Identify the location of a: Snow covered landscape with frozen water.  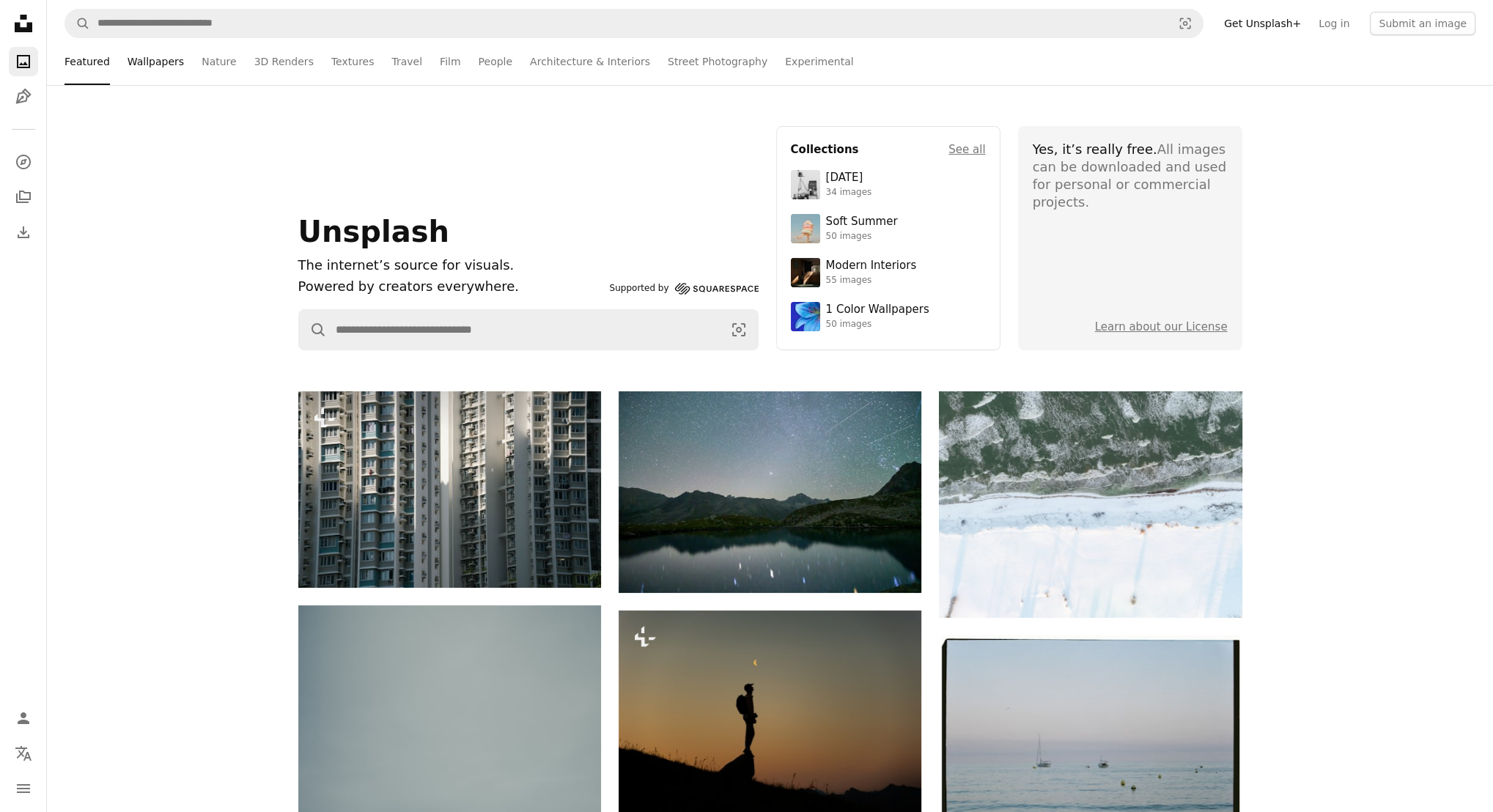
(1090, 505).